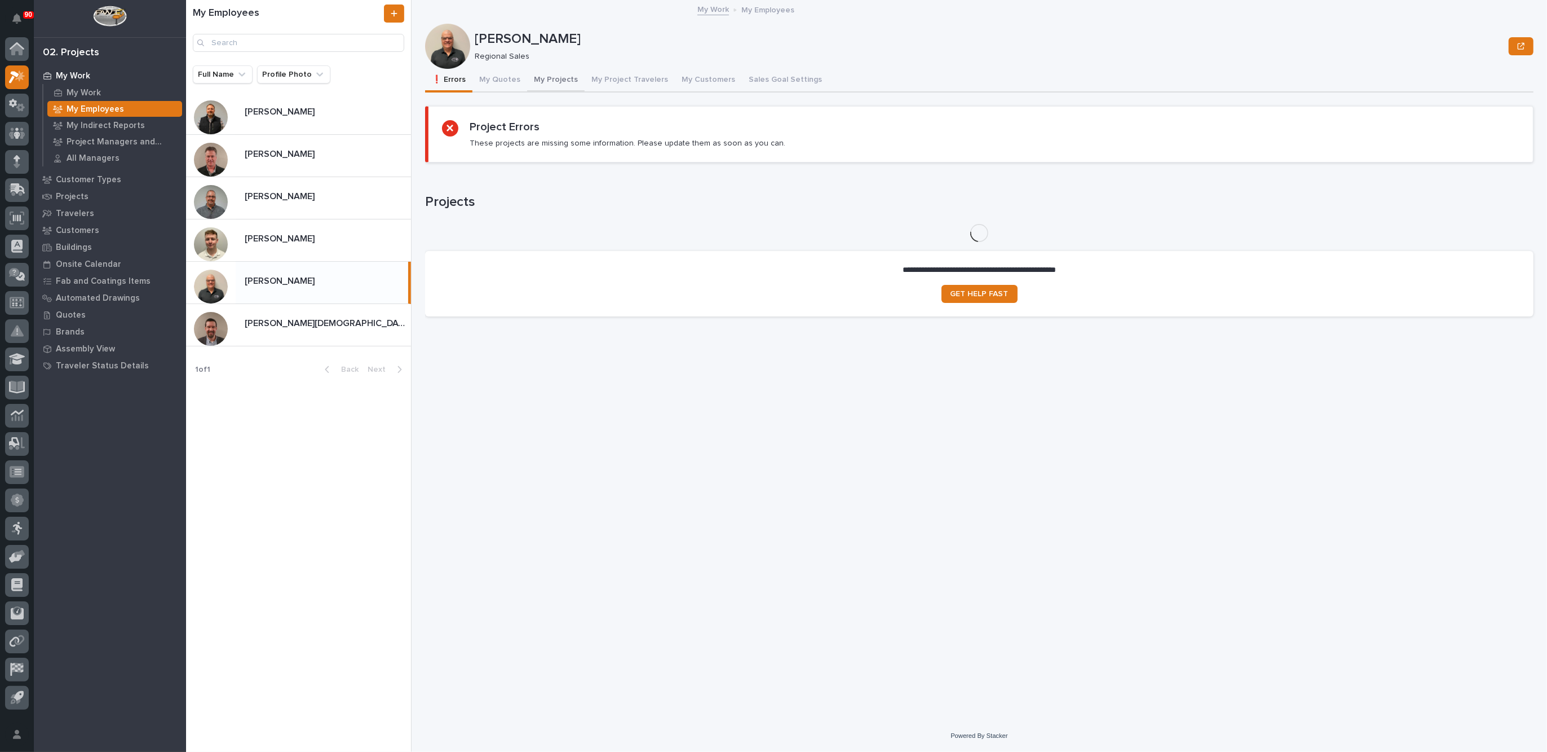  Describe the element at coordinates (979, 735) in the screenshot. I see `a: Powered By Stacker` at that location.